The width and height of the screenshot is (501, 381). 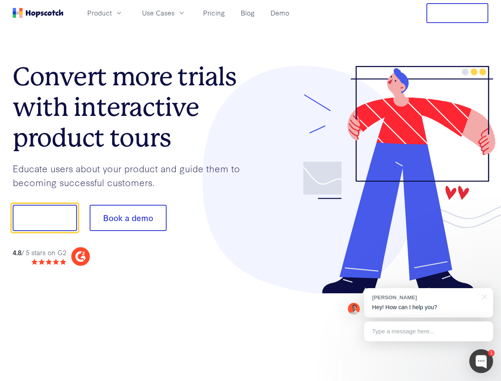 I want to click on div: / 5 stars on G2, so click(x=39, y=252).